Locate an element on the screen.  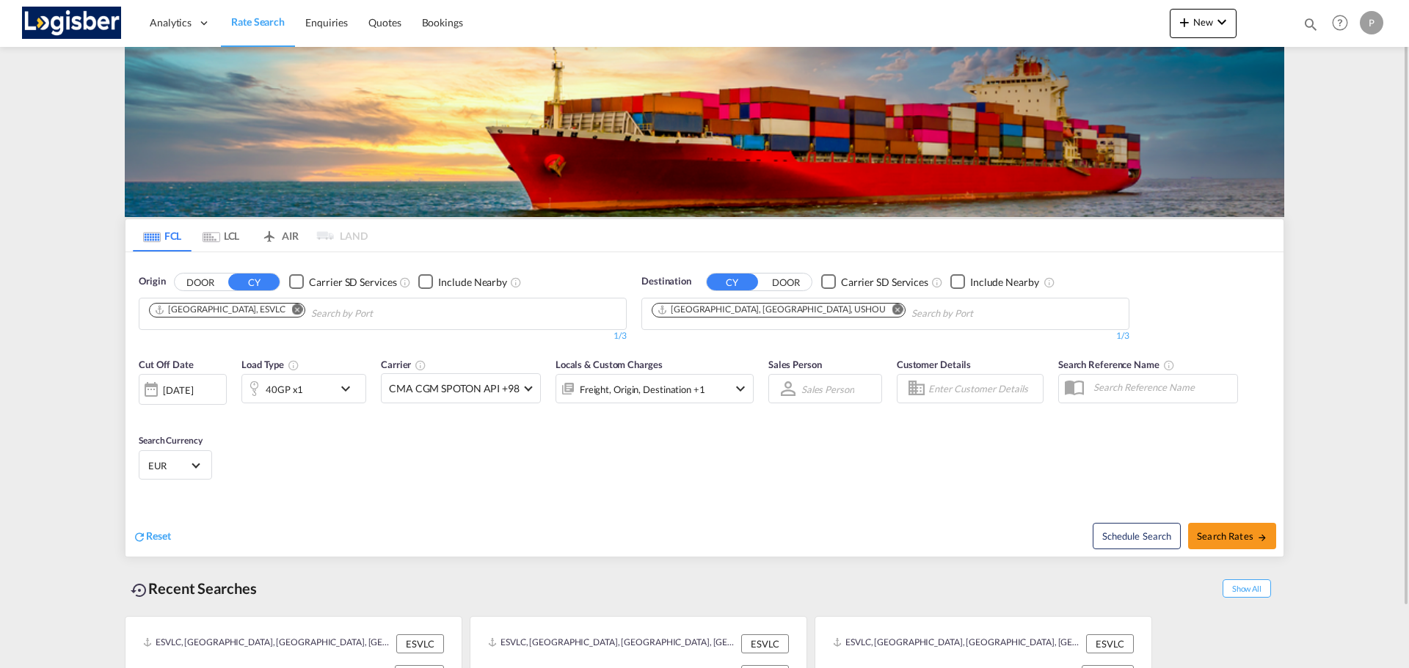
md-icon: icon-arrow-right is located at coordinates (1262, 538).